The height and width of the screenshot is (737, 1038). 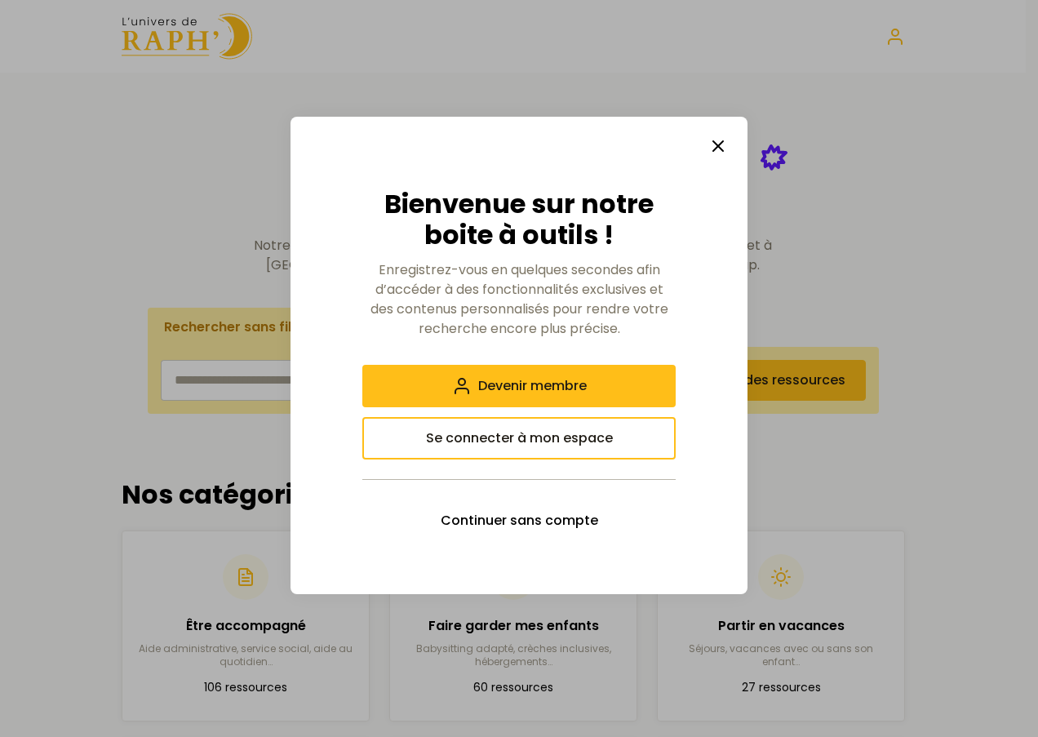 What do you see at coordinates (519, 520) in the screenshot?
I see `button: Continuer sans compte` at bounding box center [519, 520].